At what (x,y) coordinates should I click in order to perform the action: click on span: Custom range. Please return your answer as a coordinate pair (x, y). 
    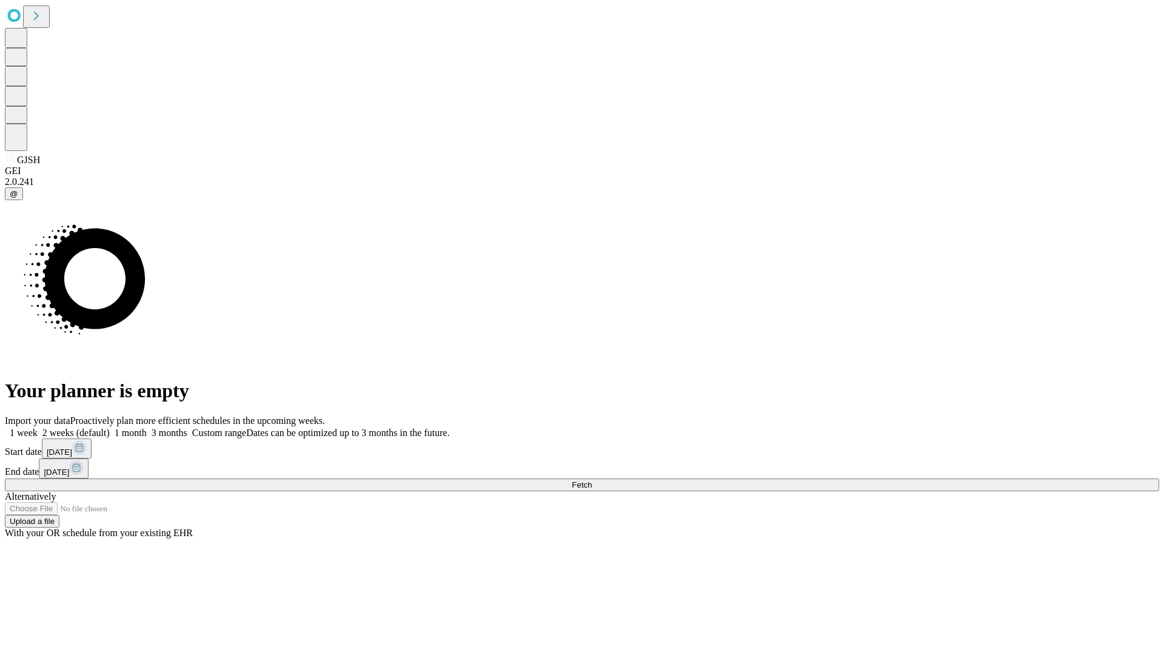
    Looking at the image, I should click on (219, 432).